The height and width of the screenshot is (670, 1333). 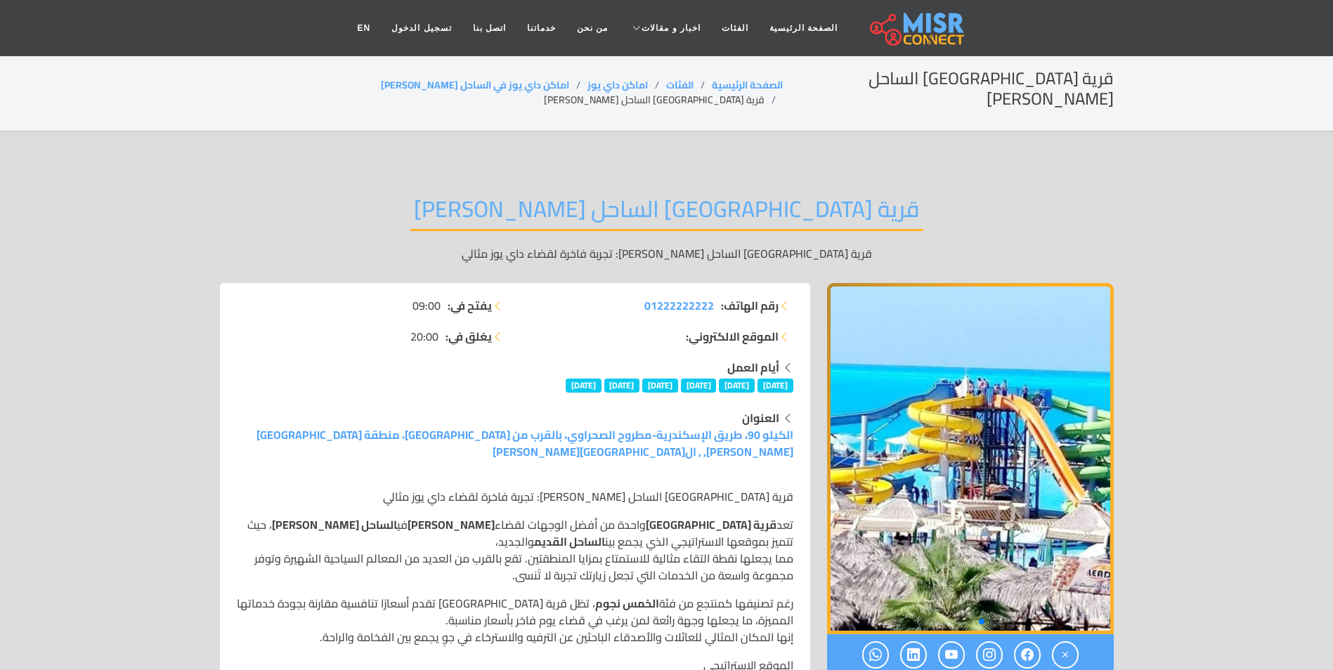 What do you see at coordinates (679, 306) in the screenshot?
I see `span: 01222222222` at bounding box center [679, 306].